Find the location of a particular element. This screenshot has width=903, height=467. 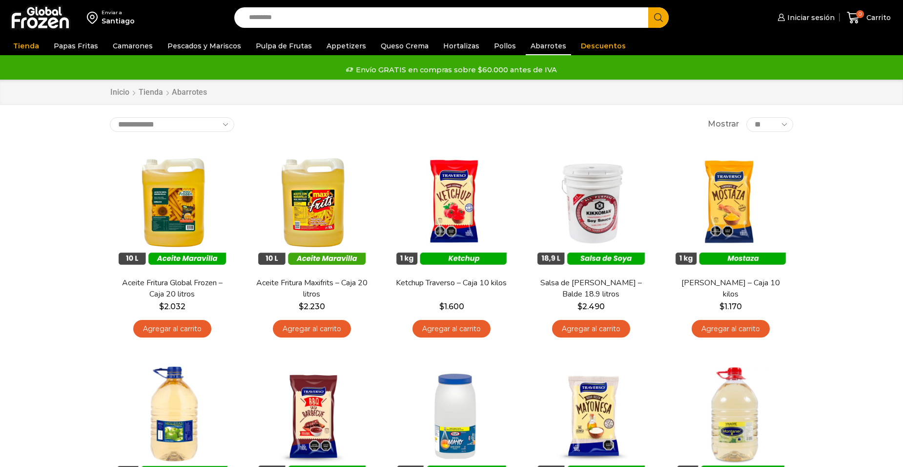

a: Aceite Fritura Global Frozen – Caja 20 litros is located at coordinates (172, 289).